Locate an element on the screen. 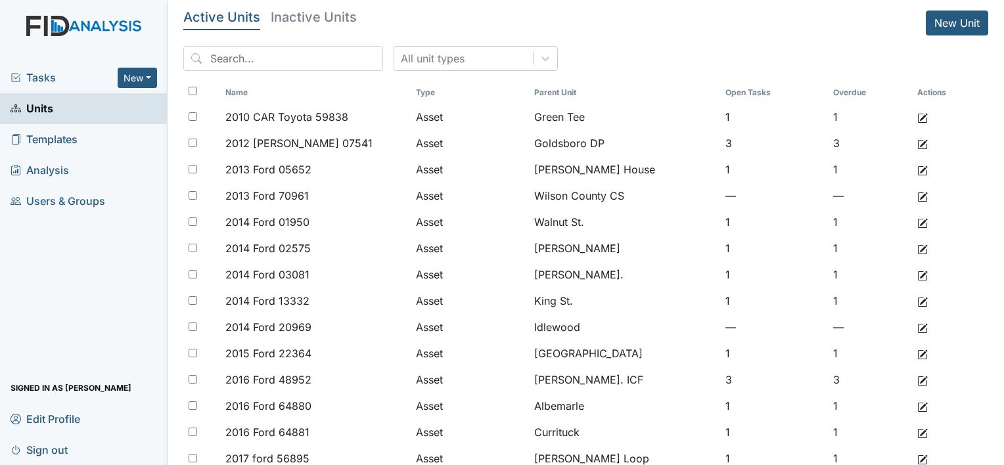 The height and width of the screenshot is (465, 1004). span: 2015 Ford 22364 is located at coordinates (268, 354).